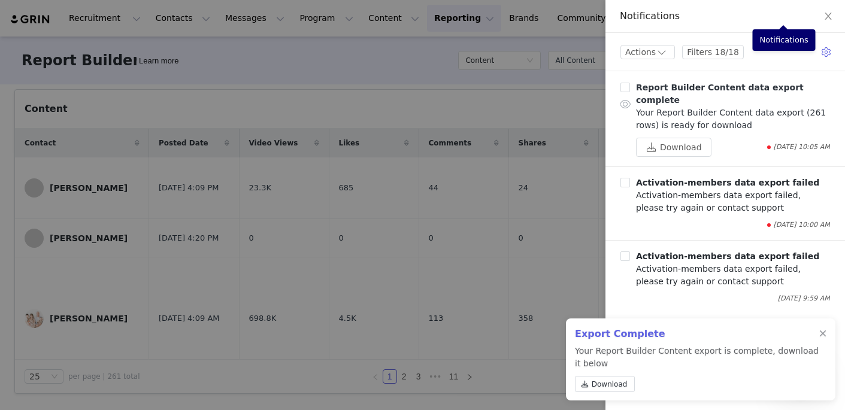  Describe the element at coordinates (674, 147) in the screenshot. I see `button: Download` at that location.